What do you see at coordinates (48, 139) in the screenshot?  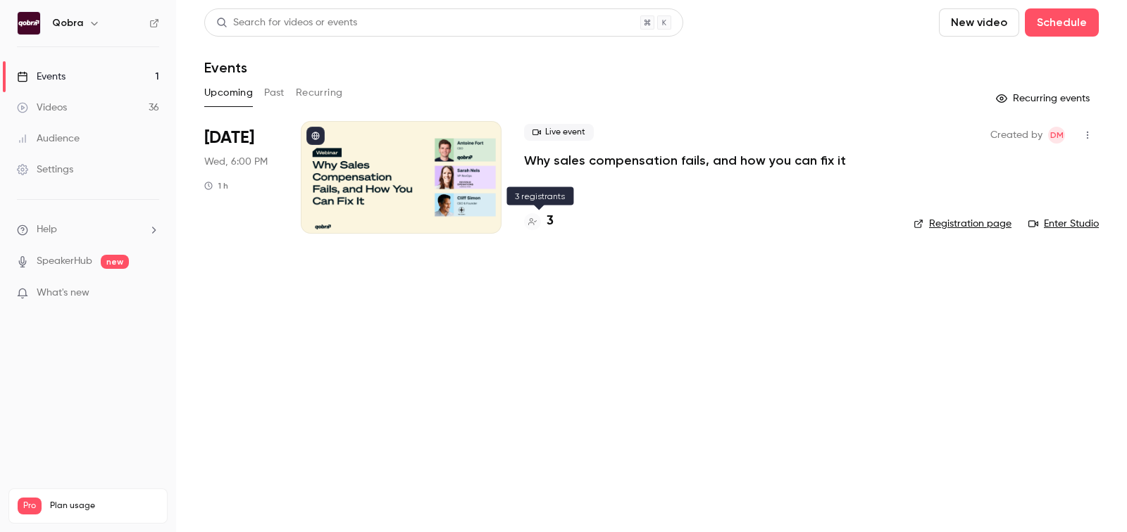 I see `div: Audience` at bounding box center [48, 139].